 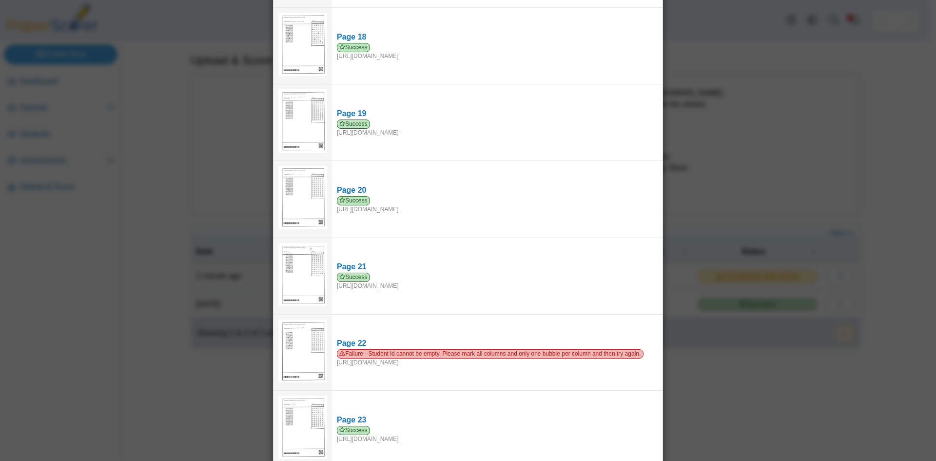 What do you see at coordinates (303, 427) in the screenshot?
I see `img: 3187543_OCTOBER_1_2025T19_26_40_60000000.jpeg` at bounding box center [303, 427].